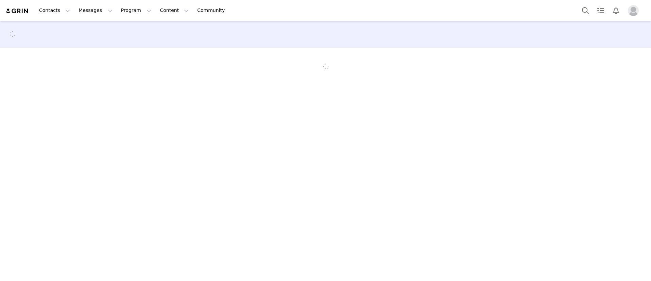  I want to click on button: Notifications, so click(616, 10).